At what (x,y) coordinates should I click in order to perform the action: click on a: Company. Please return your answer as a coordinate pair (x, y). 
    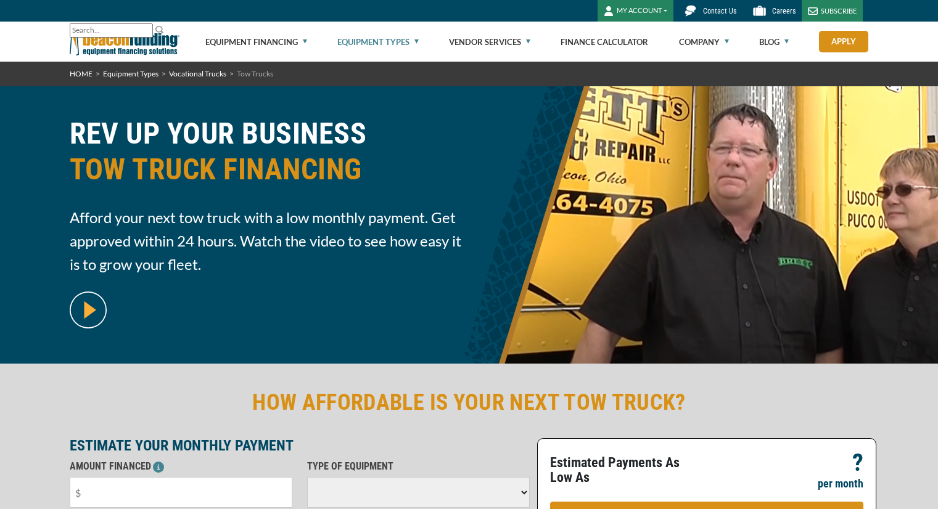
    Looking at the image, I should click on (704, 42).